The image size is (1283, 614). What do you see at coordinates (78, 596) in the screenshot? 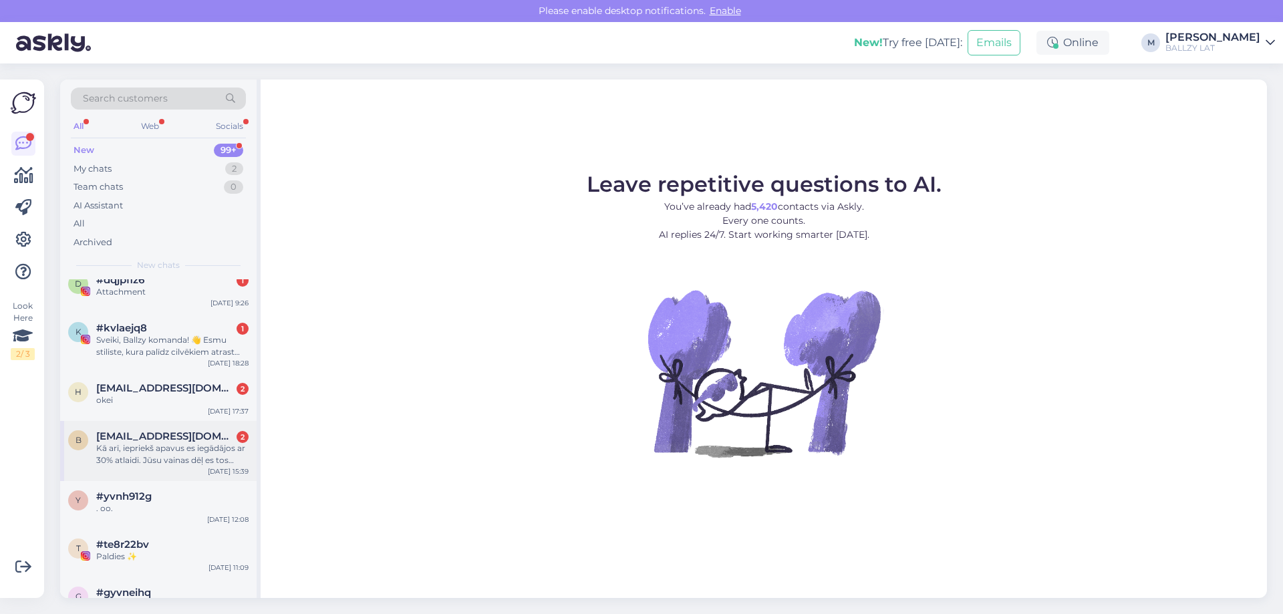
I see `span: g` at bounding box center [78, 596].